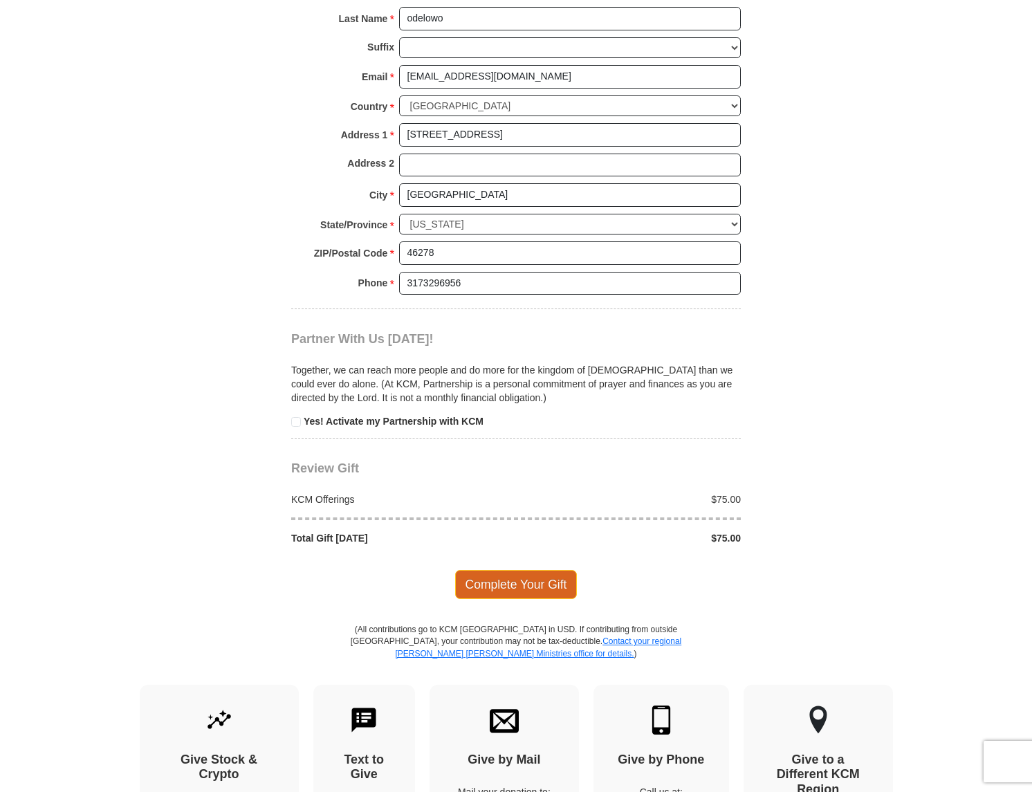 The image size is (1032, 792). What do you see at coordinates (371, 163) in the screenshot?
I see `strong: Address 2` at bounding box center [371, 163].